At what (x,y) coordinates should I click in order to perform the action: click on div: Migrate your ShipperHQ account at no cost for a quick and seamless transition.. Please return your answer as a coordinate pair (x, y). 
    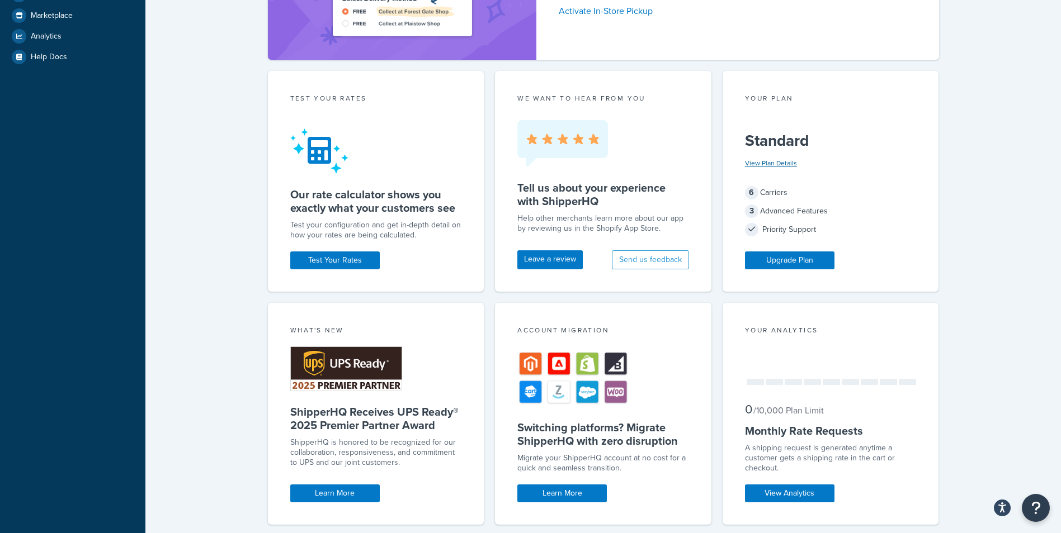
    Looking at the image, I should click on (603, 463).